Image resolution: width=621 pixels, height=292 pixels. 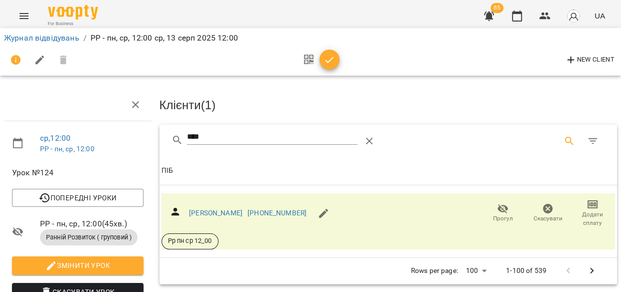 I want to click on span: Змінити урок, so click(x=78, y=265).